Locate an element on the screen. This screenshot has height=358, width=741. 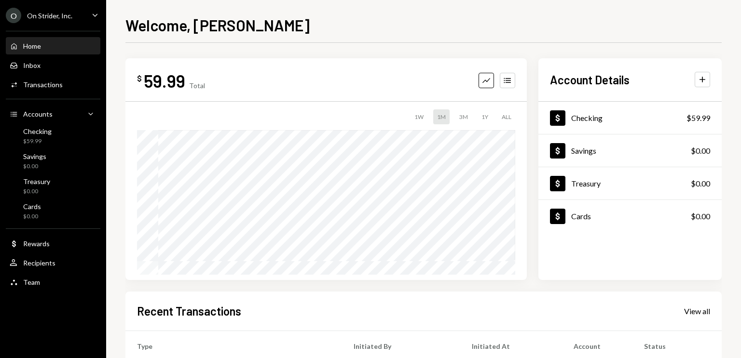
div: Inbox is located at coordinates (32, 65).